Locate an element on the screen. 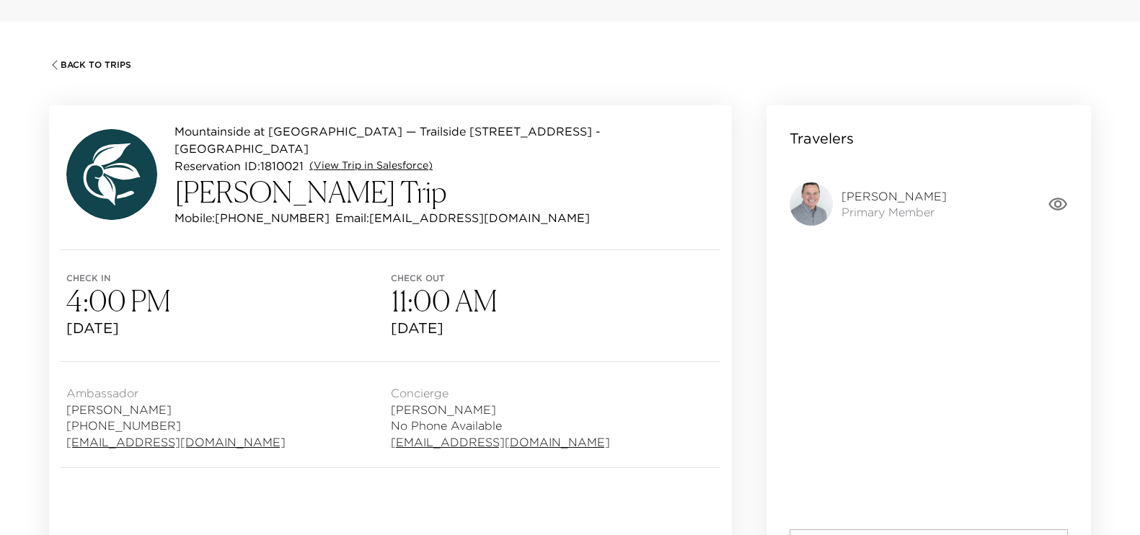 Image resolution: width=1140 pixels, height=535 pixels. span: No Phone Available is located at coordinates (500, 425).